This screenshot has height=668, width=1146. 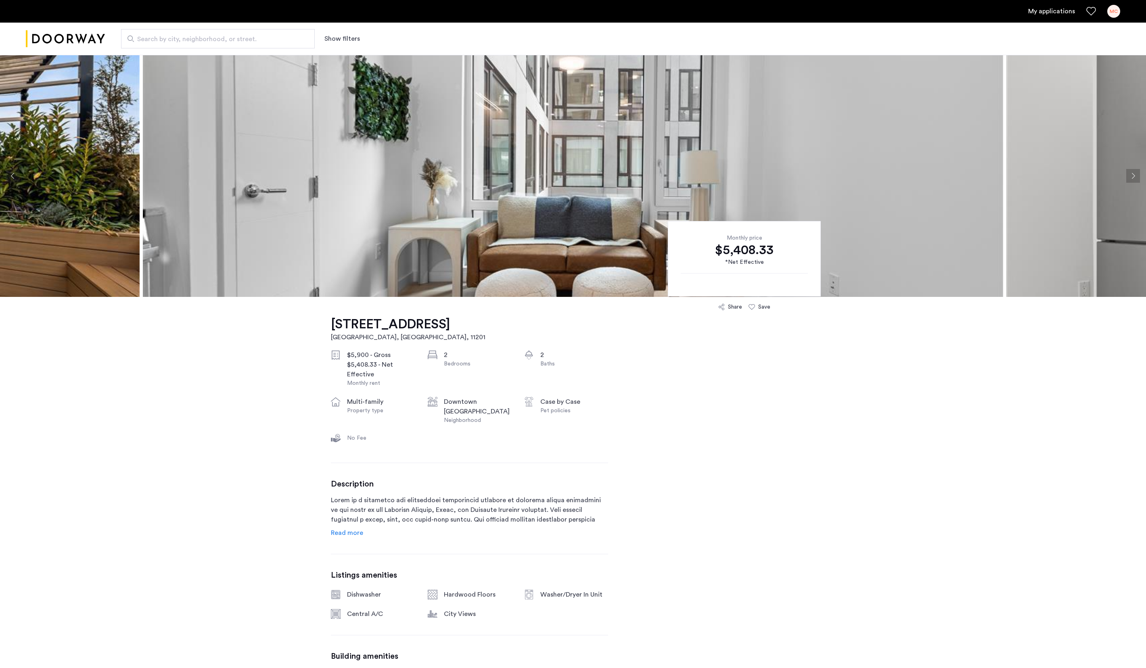 What do you see at coordinates (381, 402) in the screenshot?
I see `div: multi-family` at bounding box center [381, 402].